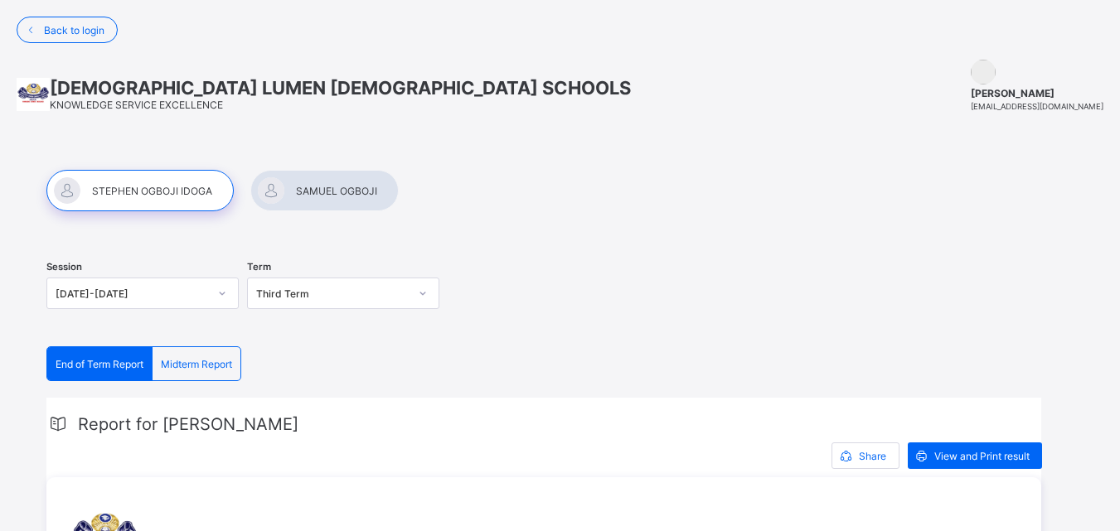 The image size is (1120, 531). I want to click on span: Midterm Report, so click(196, 364).